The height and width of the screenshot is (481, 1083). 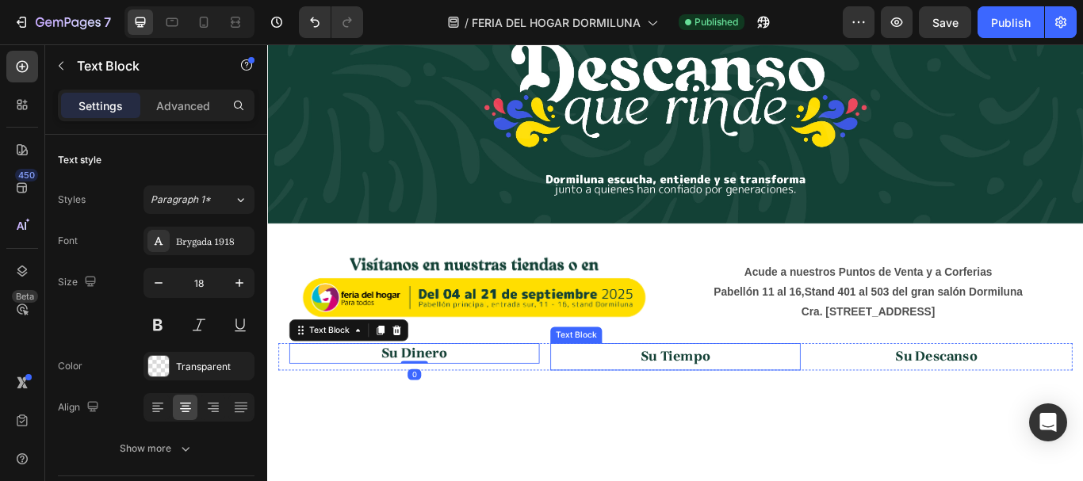 What do you see at coordinates (181, 200) in the screenshot?
I see `span: Paragraph 1*` at bounding box center [181, 200].